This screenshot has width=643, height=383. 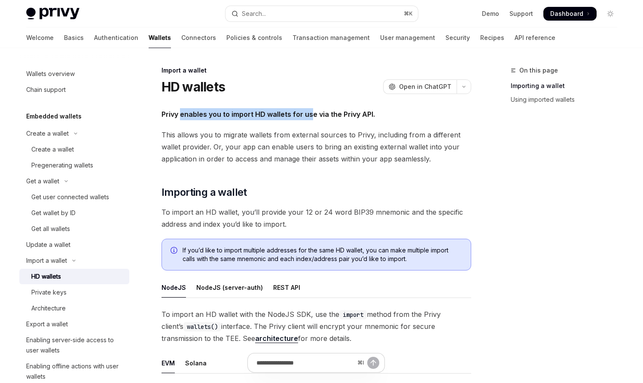 What do you see at coordinates (74, 165) in the screenshot?
I see `a: Pregenerating wallets` at bounding box center [74, 165].